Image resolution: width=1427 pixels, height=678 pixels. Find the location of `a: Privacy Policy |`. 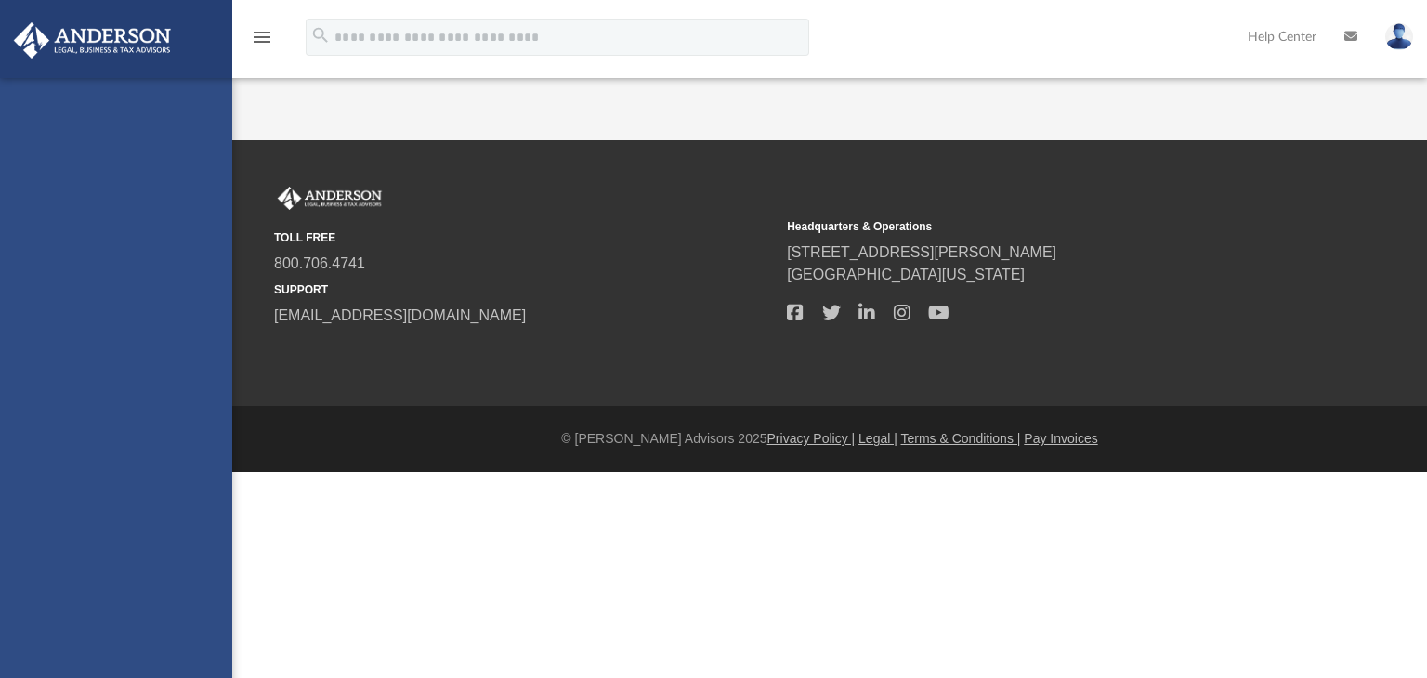

a: Privacy Policy | is located at coordinates (811, 439).